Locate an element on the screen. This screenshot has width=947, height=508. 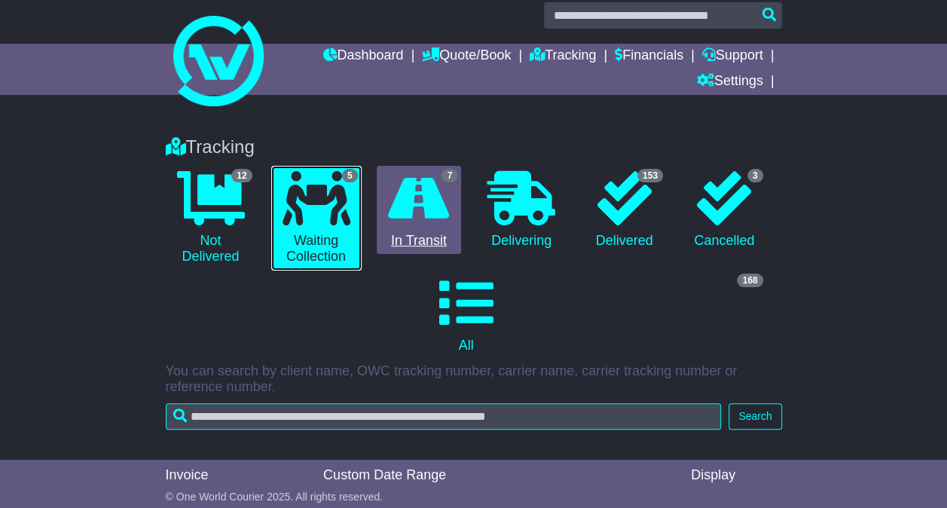
a: Quote/Book is located at coordinates (467, 57).